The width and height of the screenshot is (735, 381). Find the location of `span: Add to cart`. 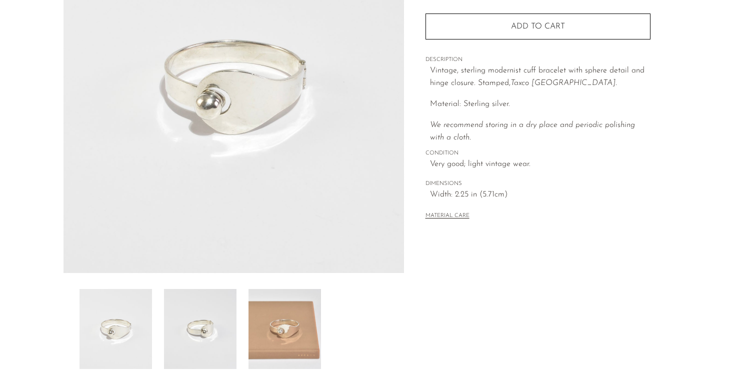

span: Add to cart is located at coordinates (538, 27).